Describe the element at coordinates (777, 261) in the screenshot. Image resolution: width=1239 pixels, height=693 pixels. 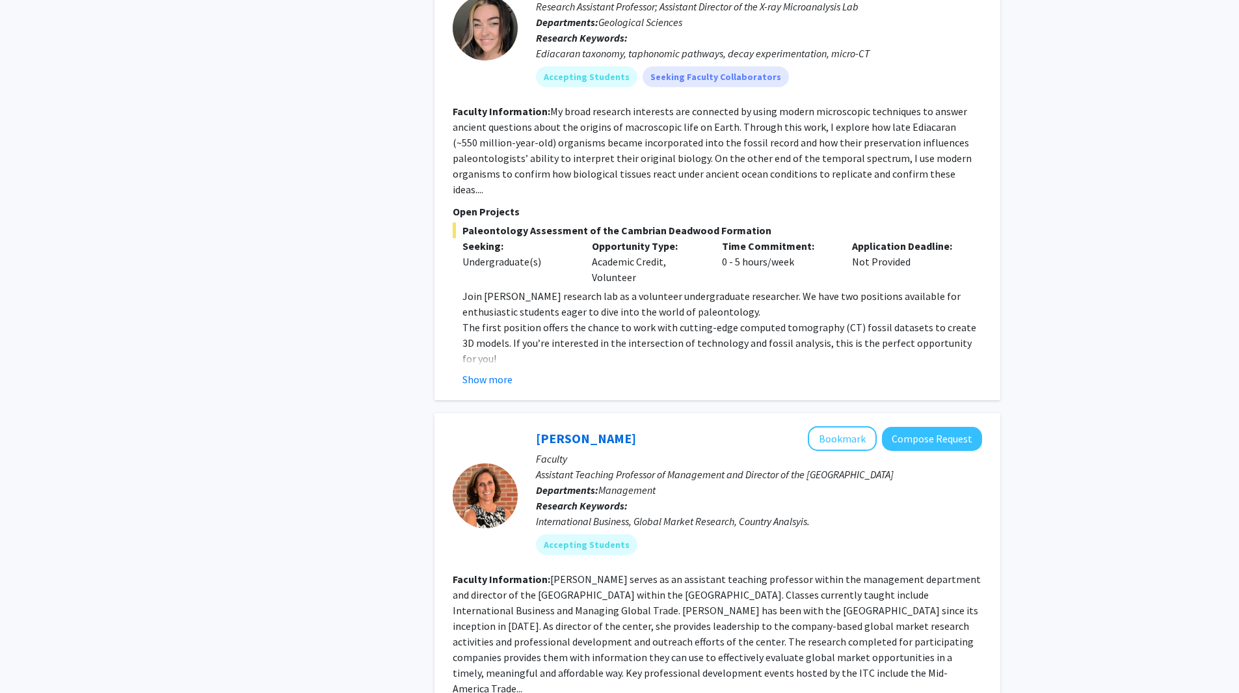
I see `div: 0 - 5 hours/week` at that location.